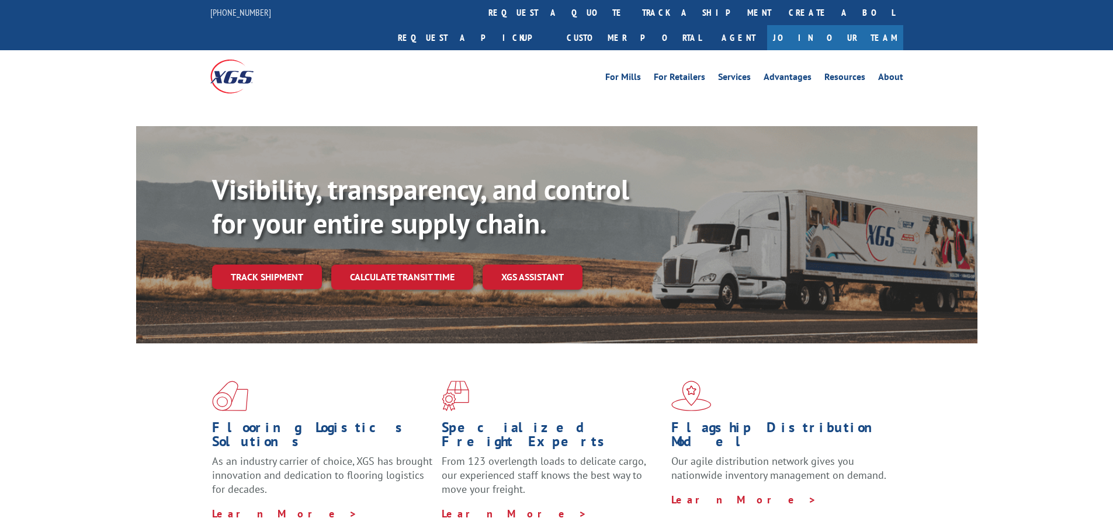  I want to click on a: About, so click(891, 79).